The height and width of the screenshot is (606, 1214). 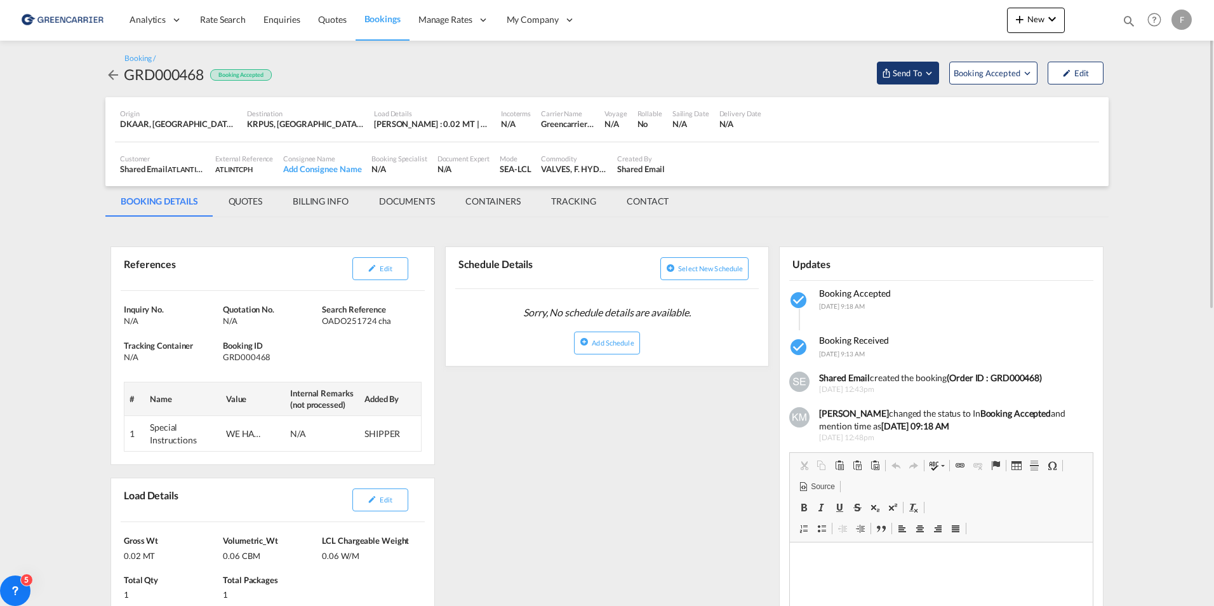 What do you see at coordinates (641, 158) in the screenshot?
I see `div: Created By` at bounding box center [641, 158].